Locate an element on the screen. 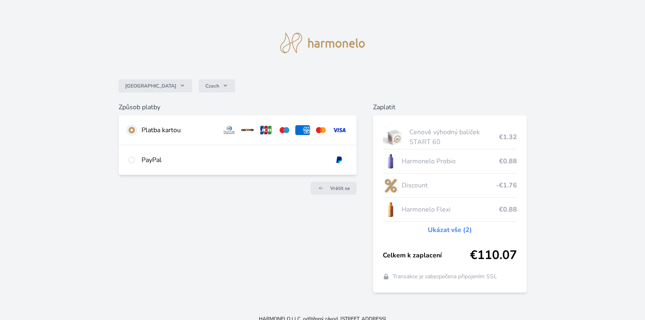  img: CLEAN_PROBIO_se_stinem_x-lo.jpg is located at coordinates (391, 161).